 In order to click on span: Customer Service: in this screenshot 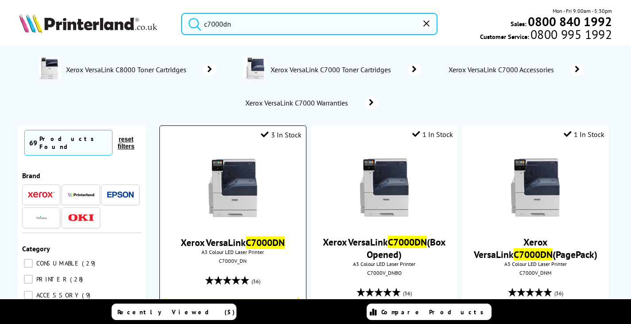, I will do `click(546, 35)`.